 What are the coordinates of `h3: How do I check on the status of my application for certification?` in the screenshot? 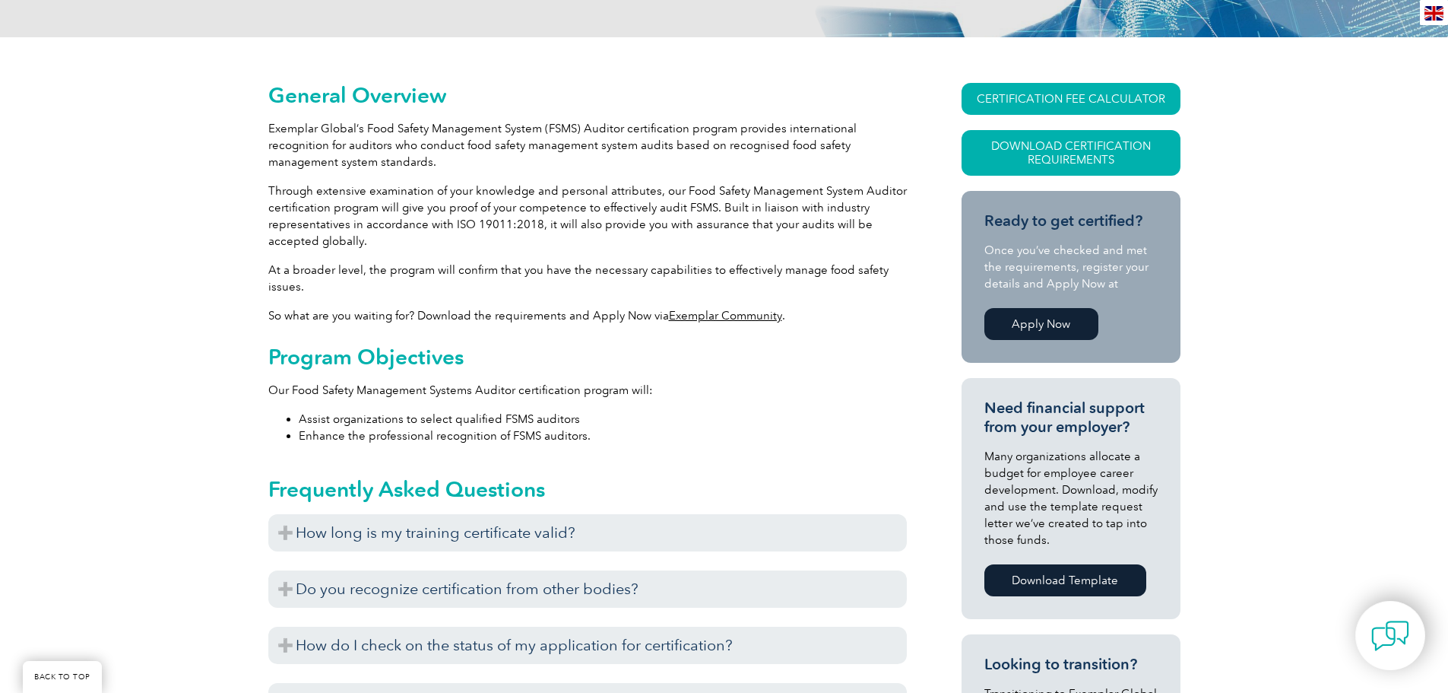 It's located at (588, 645).